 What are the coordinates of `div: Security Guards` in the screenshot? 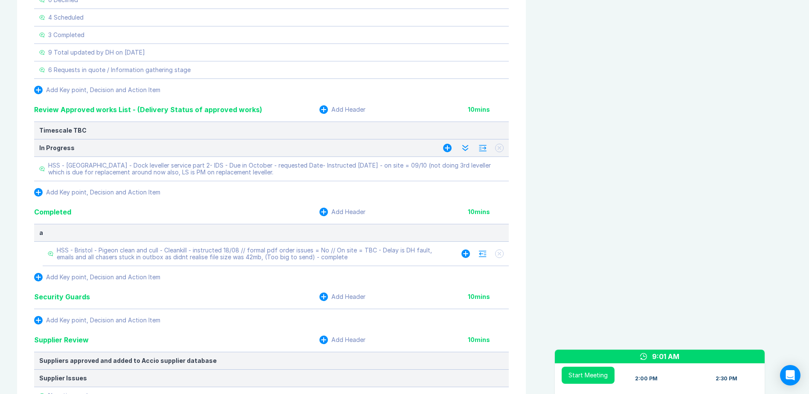 It's located at (62, 297).